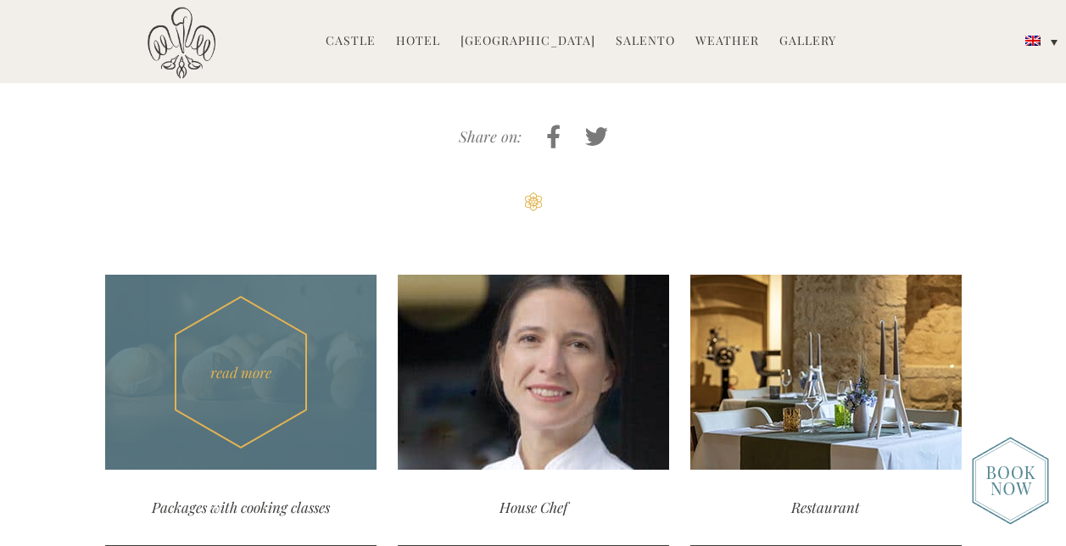 Image resolution: width=1066 pixels, height=546 pixels. I want to click on a: Gallery, so click(808, 42).